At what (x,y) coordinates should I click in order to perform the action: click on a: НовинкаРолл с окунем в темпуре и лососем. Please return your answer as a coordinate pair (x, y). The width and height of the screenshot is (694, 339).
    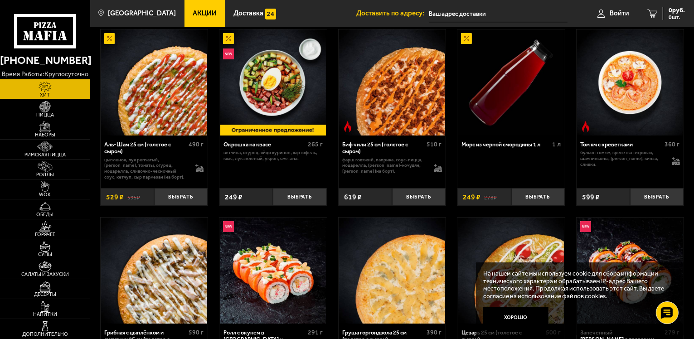
    Looking at the image, I should click on (273, 271).